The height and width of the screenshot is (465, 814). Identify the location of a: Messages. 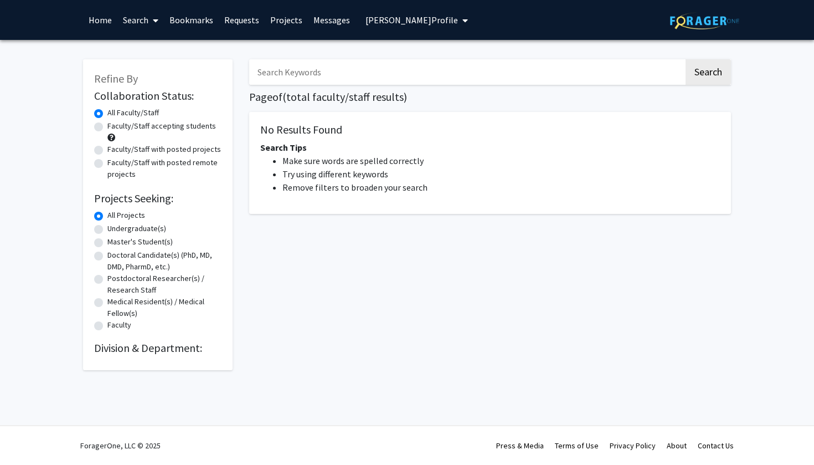
(332, 20).